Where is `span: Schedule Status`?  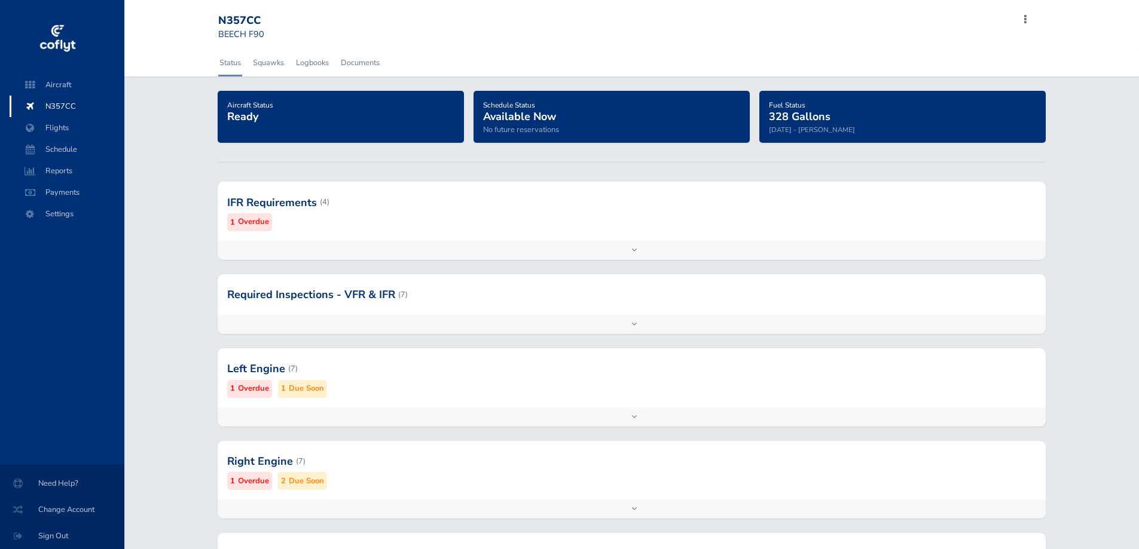
span: Schedule Status is located at coordinates (509, 105).